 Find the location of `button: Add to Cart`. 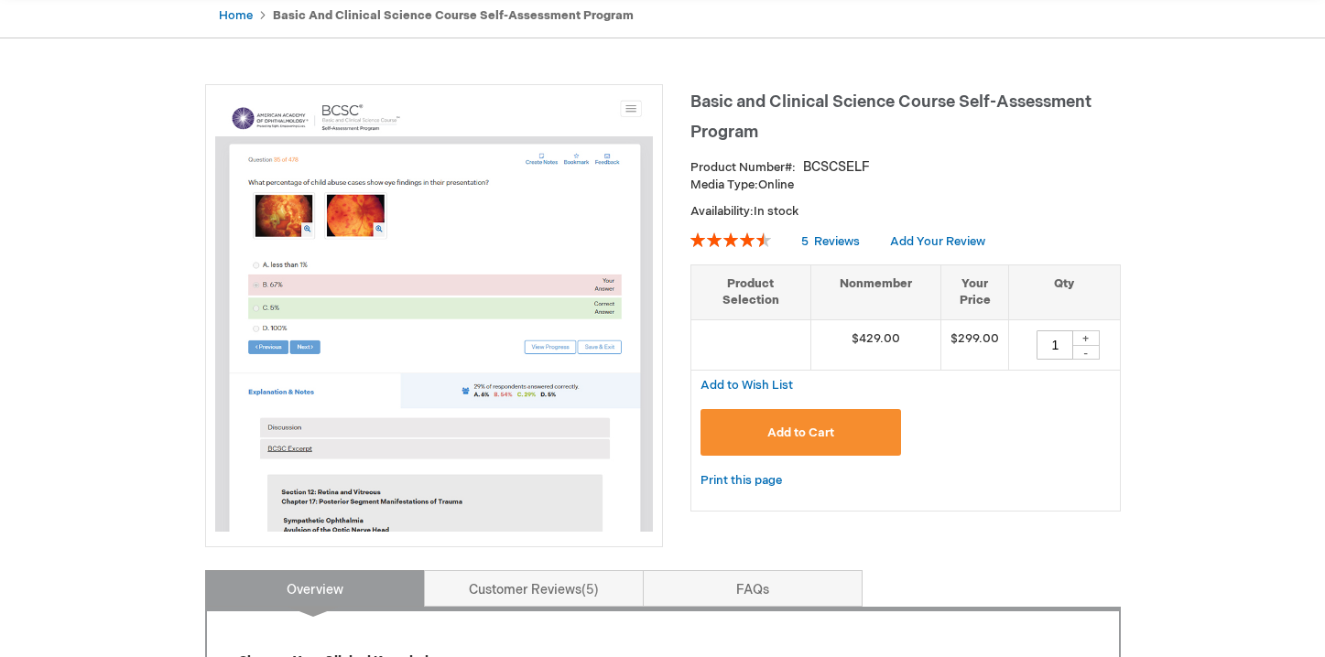

button: Add to Cart is located at coordinates (801, 432).